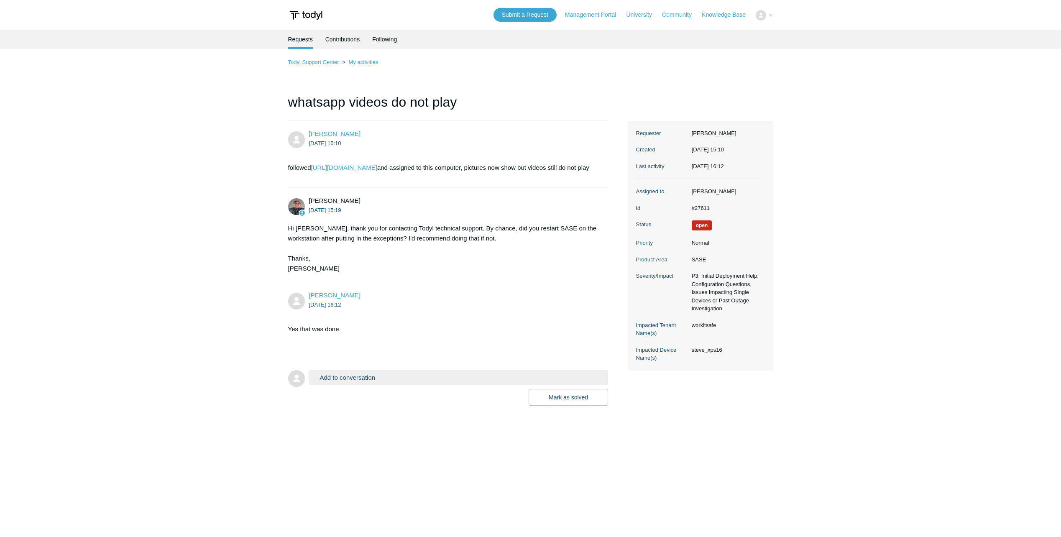 The height and width of the screenshot is (537, 1061). What do you see at coordinates (314, 62) in the screenshot?
I see `li: Todyl Support Center` at bounding box center [314, 62].